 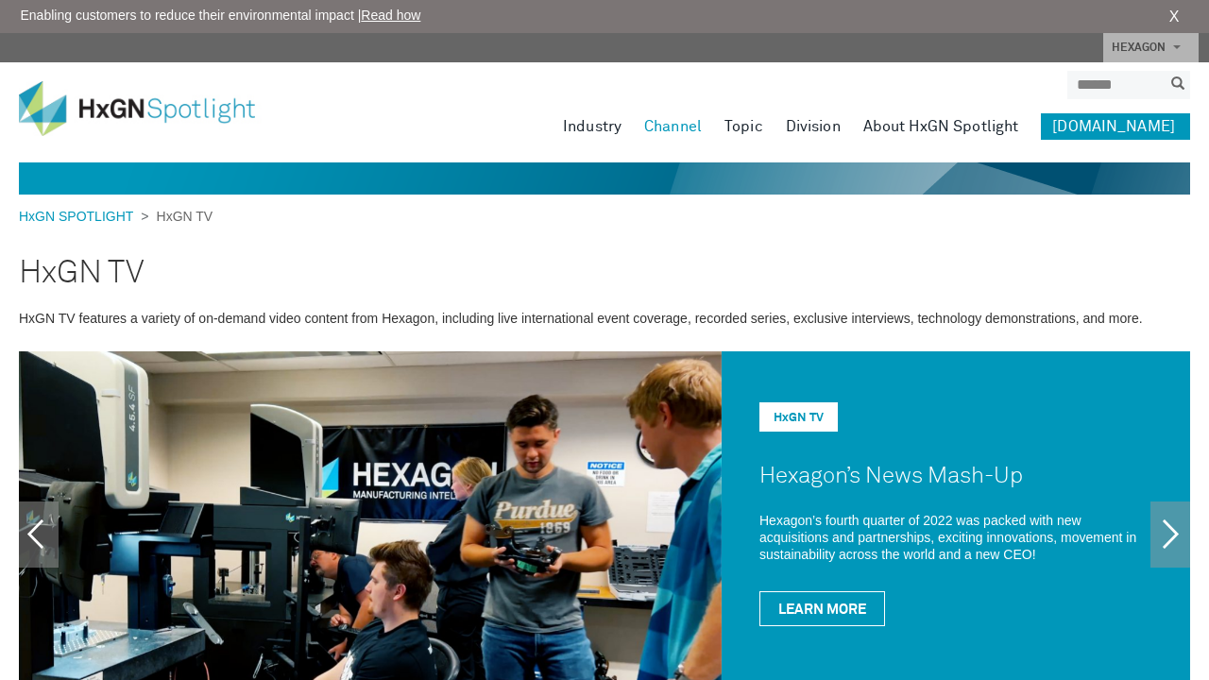 I want to click on a: Industry, so click(x=592, y=127).